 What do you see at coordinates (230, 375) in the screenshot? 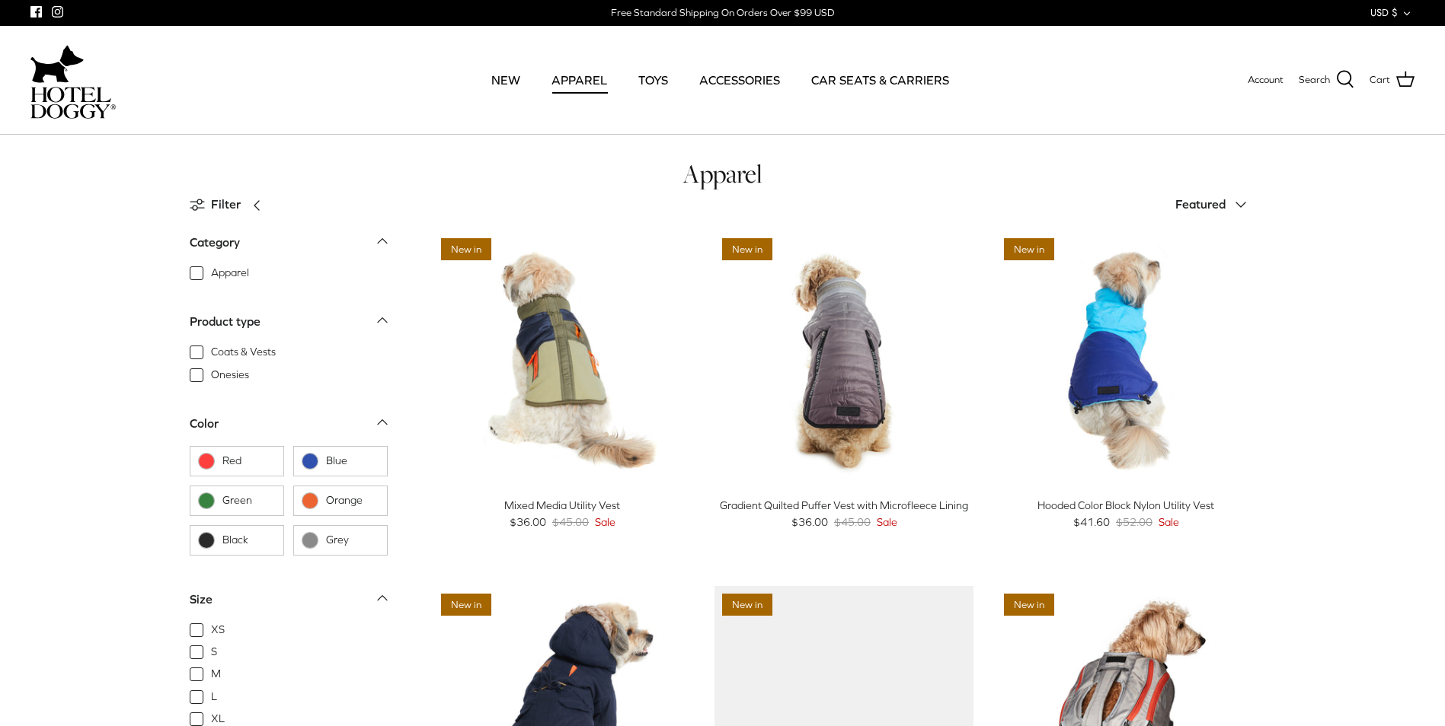
I see `span: Onesies` at bounding box center [230, 375].